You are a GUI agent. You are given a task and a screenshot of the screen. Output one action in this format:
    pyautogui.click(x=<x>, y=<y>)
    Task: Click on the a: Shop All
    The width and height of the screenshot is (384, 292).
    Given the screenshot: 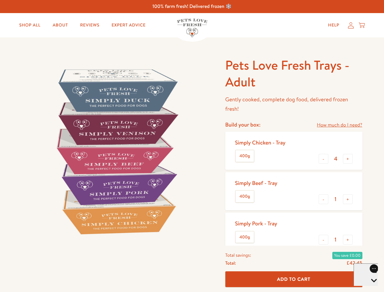 What is the action you would take?
    pyautogui.click(x=30, y=25)
    